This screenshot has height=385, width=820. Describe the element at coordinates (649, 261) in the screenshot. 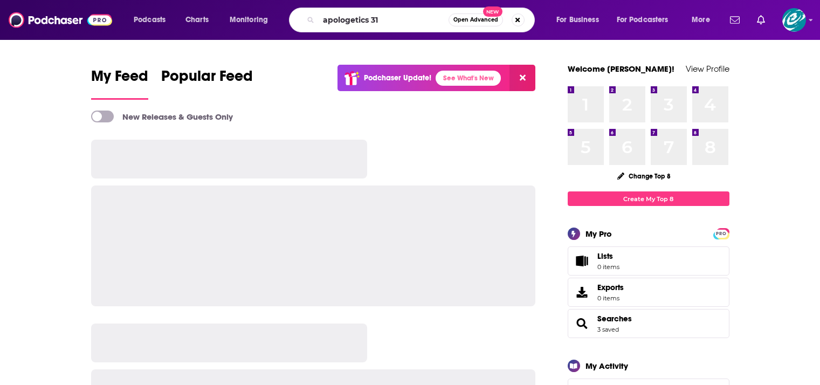

I see `a: Lists` at that location.